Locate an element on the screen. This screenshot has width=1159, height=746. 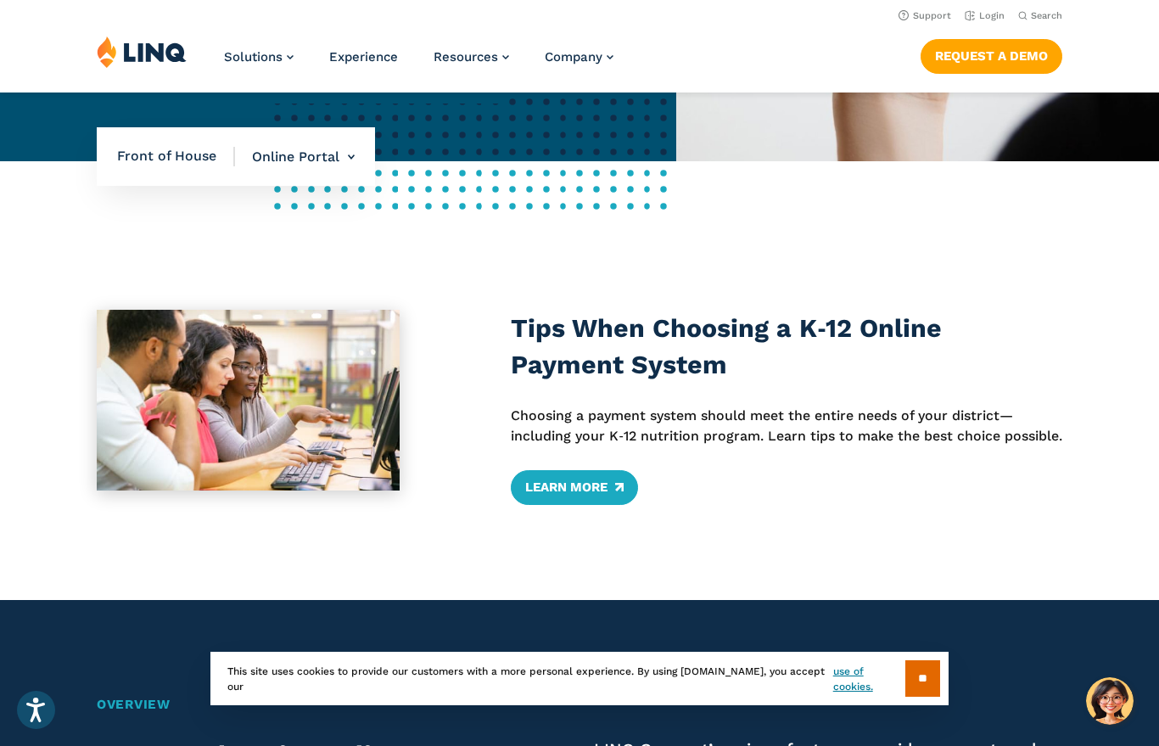
a: Request a Demo is located at coordinates (991, 56).